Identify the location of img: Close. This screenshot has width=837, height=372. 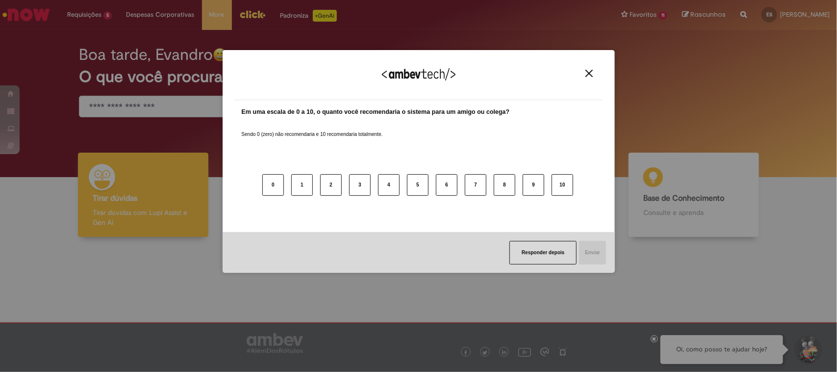
(589, 73).